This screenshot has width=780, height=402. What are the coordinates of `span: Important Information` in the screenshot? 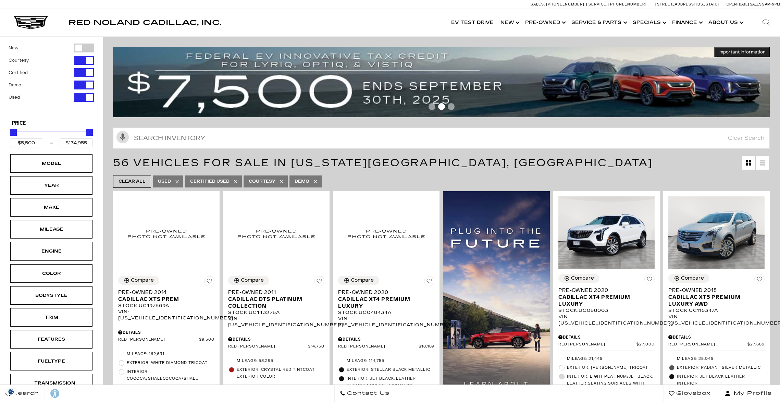 It's located at (742, 52).